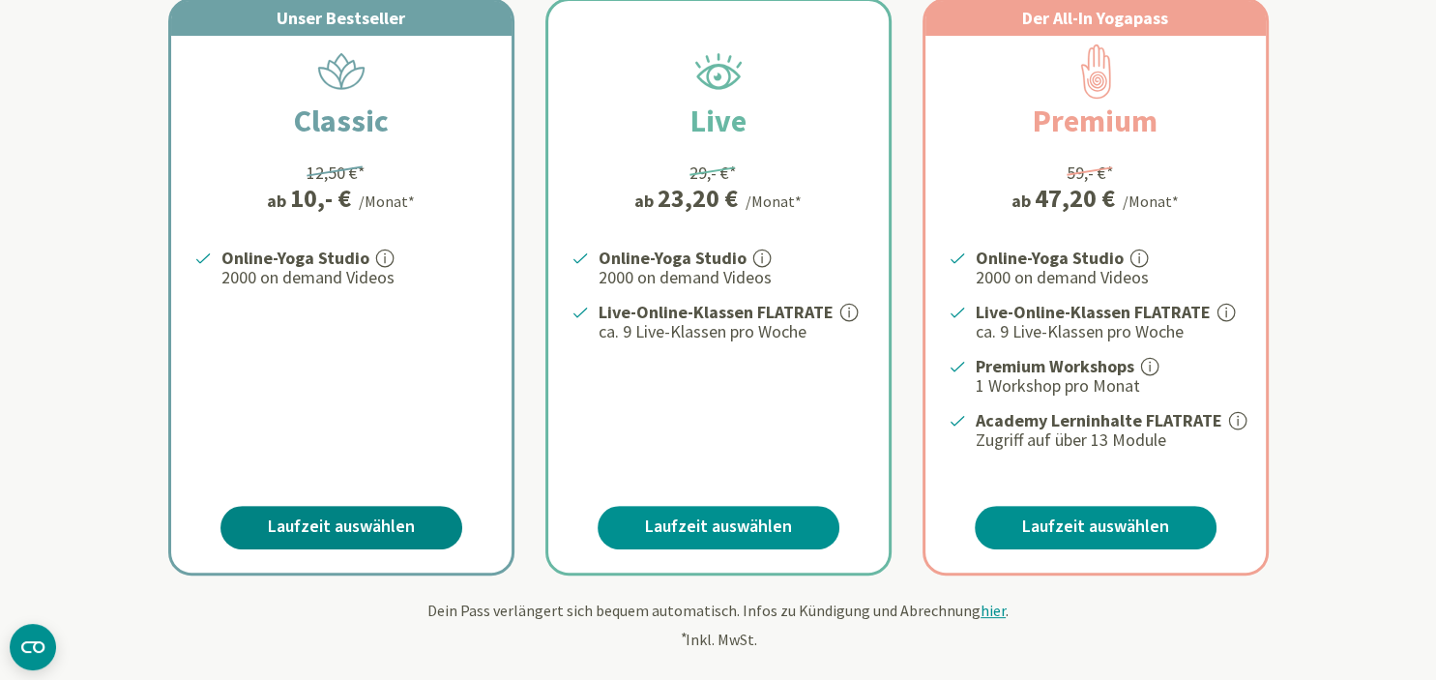 This screenshot has width=1436, height=680. Describe the element at coordinates (993, 610) in the screenshot. I see `span: hier` at that location.